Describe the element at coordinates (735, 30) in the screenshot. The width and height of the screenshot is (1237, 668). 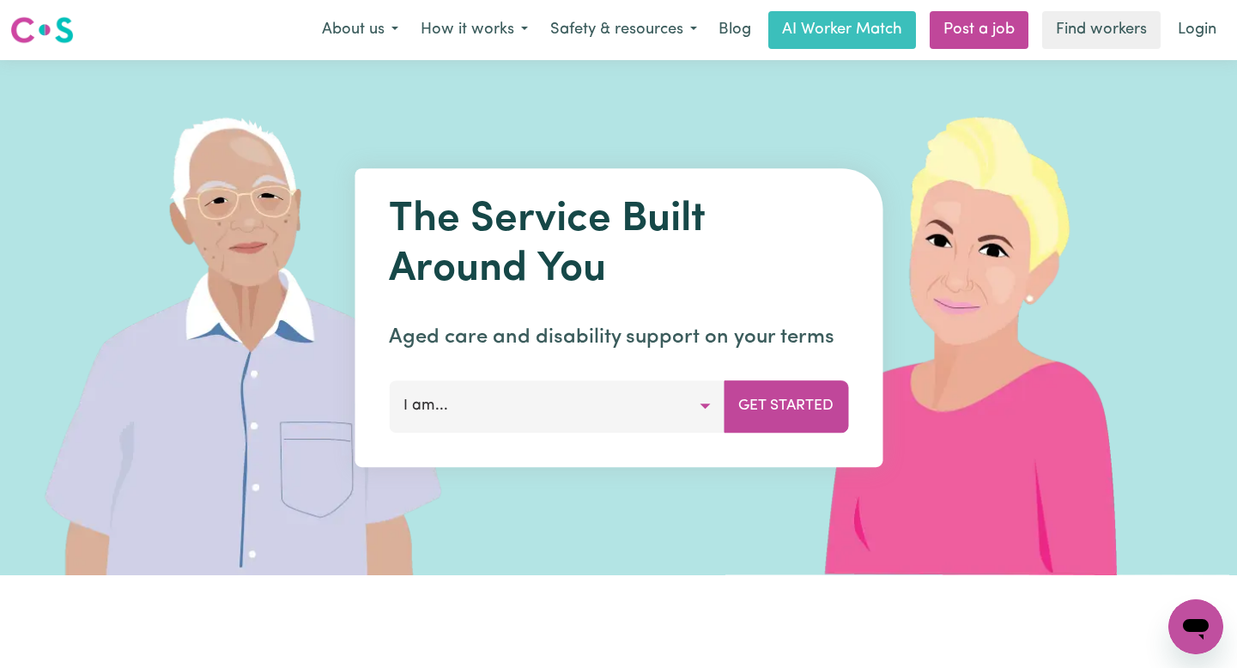
I see `a: Blog` at that location.